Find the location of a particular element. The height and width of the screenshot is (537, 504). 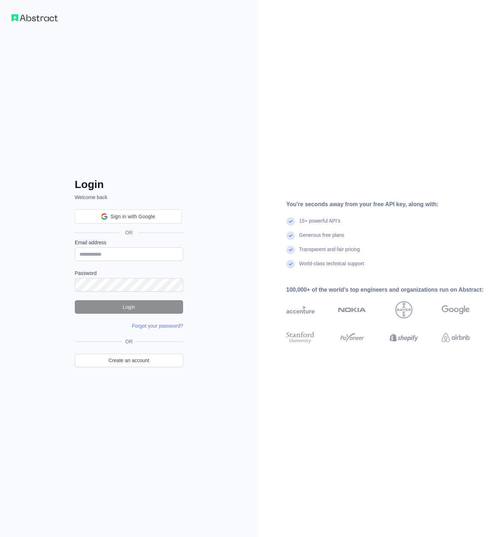

label: Email address is located at coordinates (129, 243).